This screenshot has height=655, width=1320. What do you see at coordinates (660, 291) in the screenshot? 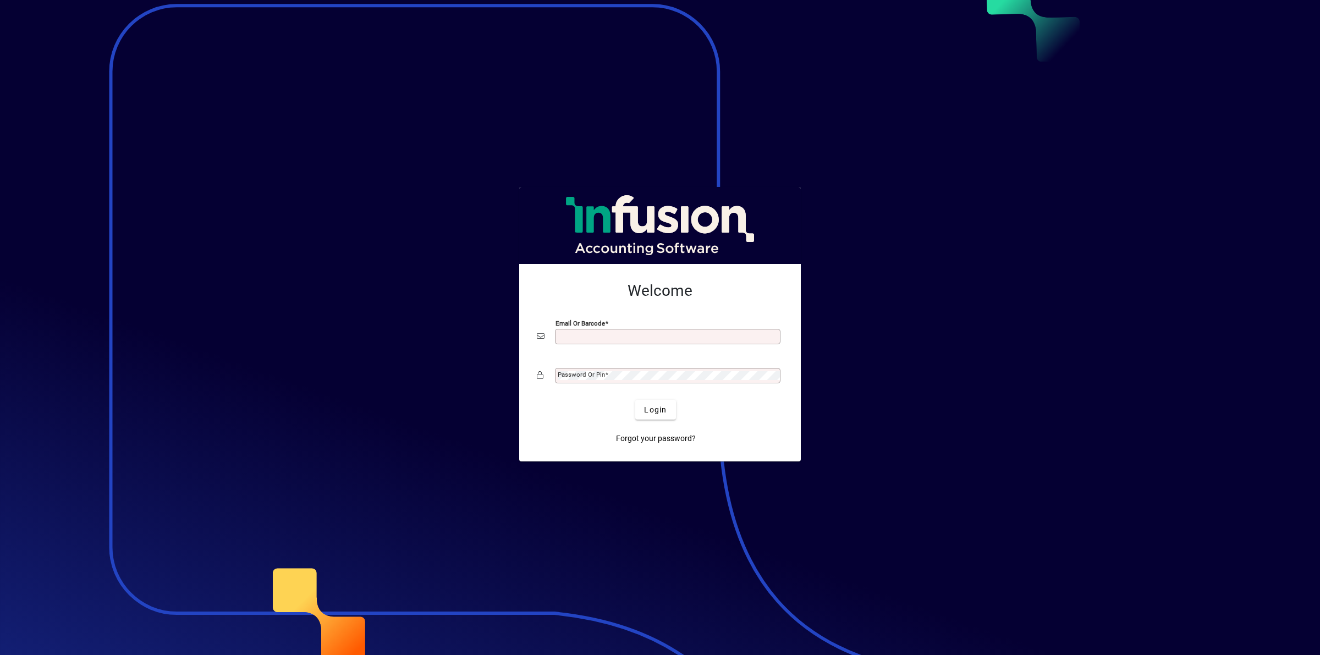
I see `h2: Welcome` at bounding box center [660, 291].